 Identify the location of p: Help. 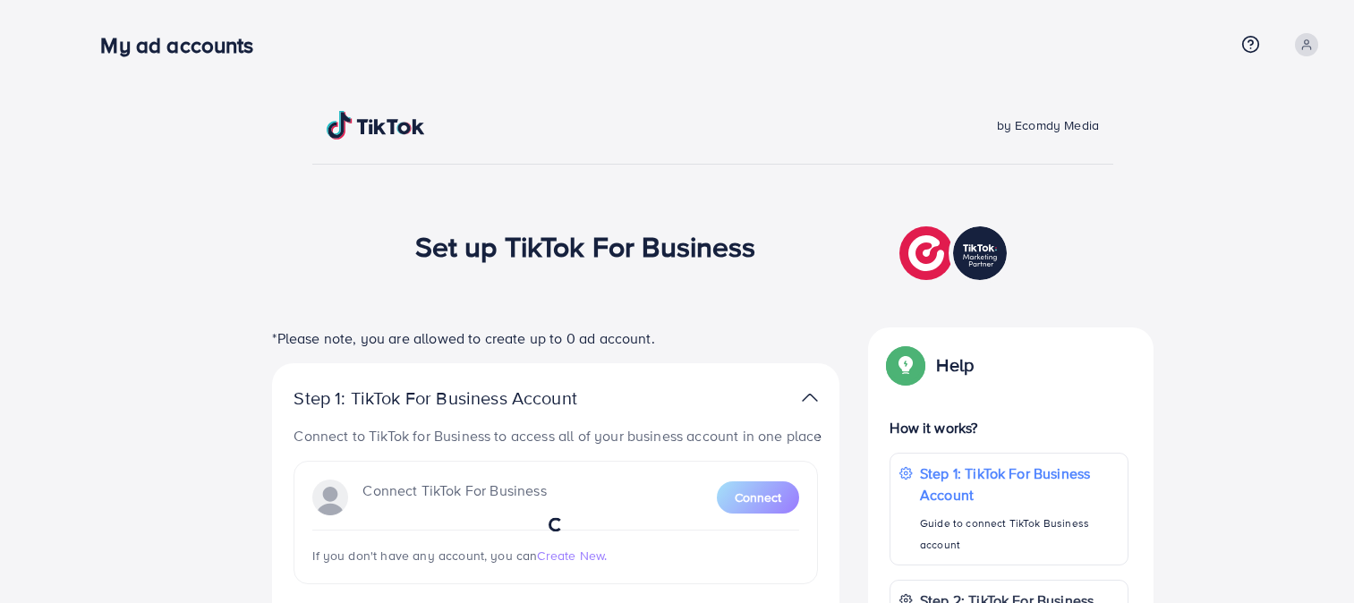
(955, 365).